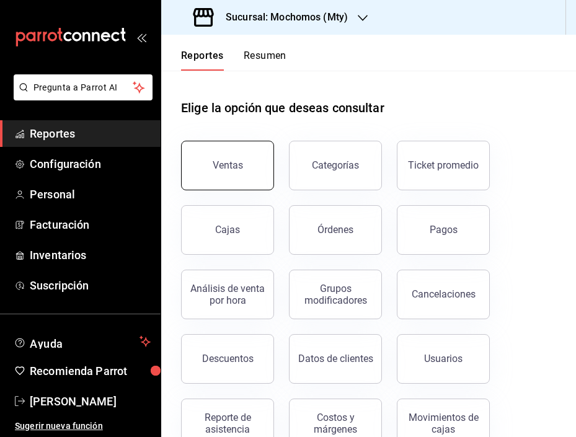 This screenshot has width=576, height=437. Describe the element at coordinates (90, 164) in the screenshot. I see `span: Configuración` at that location.